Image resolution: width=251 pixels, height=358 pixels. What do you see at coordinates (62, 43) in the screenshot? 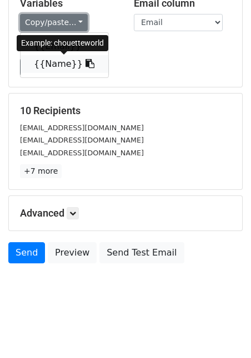
I see `div: Example: chouetteworld` at bounding box center [62, 43].